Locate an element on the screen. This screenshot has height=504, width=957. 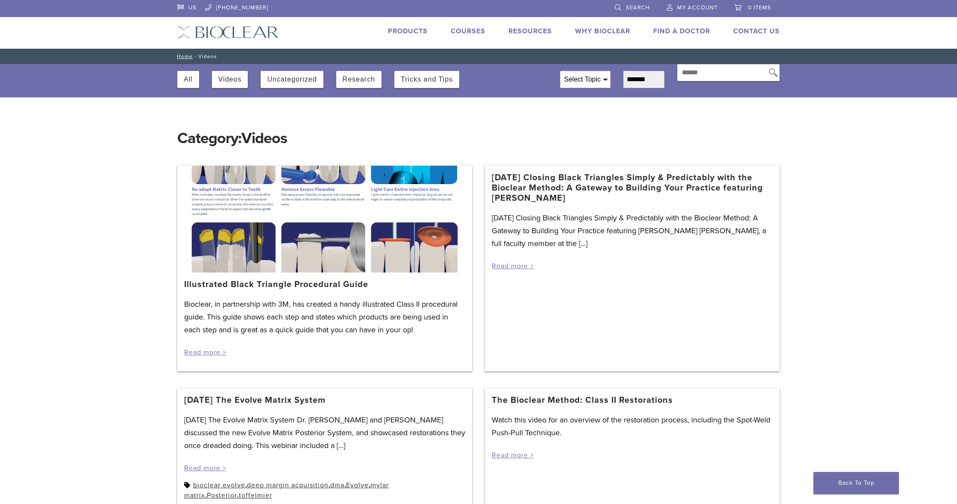
p: Bioclear, in partnership with 3M, has created a handy illustrated Class II procedural guide. This... is located at coordinates (325, 317).